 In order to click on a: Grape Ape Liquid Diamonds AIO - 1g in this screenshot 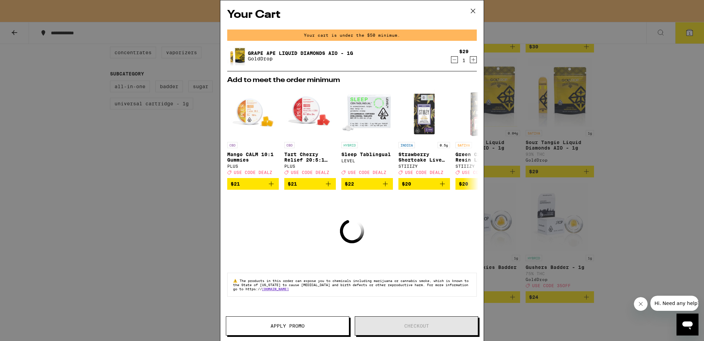, I will do `click(300, 53)`.